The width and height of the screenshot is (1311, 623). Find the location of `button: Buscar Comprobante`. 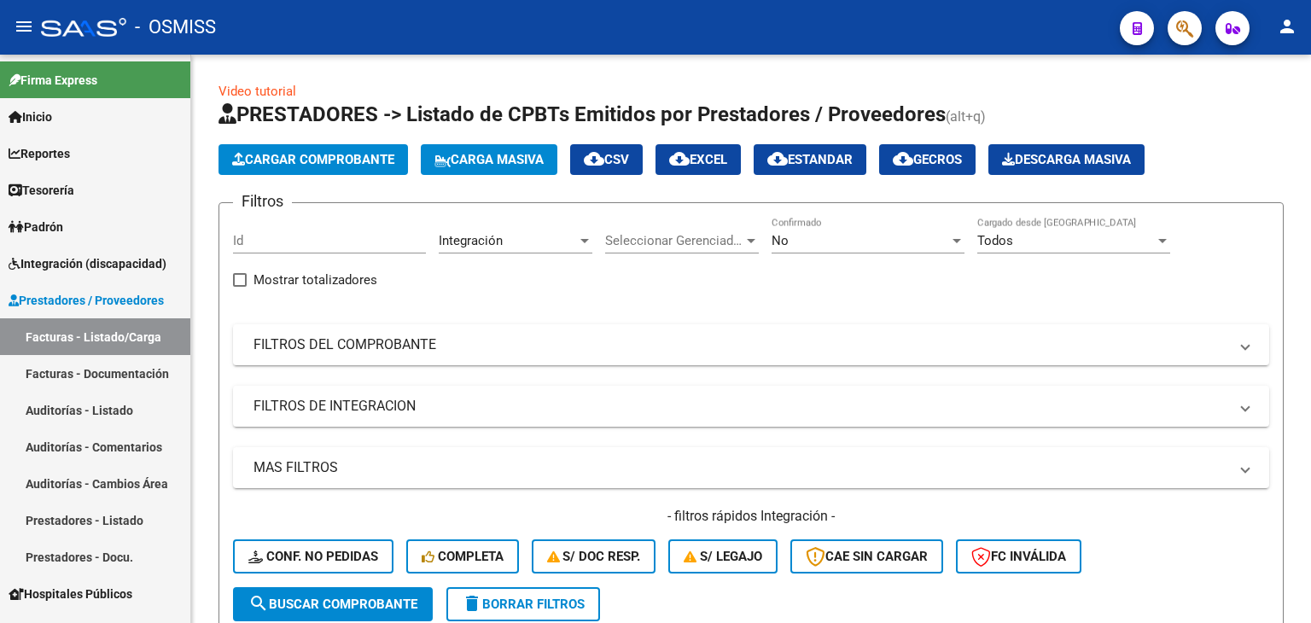

button: Buscar Comprobante is located at coordinates (333, 604).